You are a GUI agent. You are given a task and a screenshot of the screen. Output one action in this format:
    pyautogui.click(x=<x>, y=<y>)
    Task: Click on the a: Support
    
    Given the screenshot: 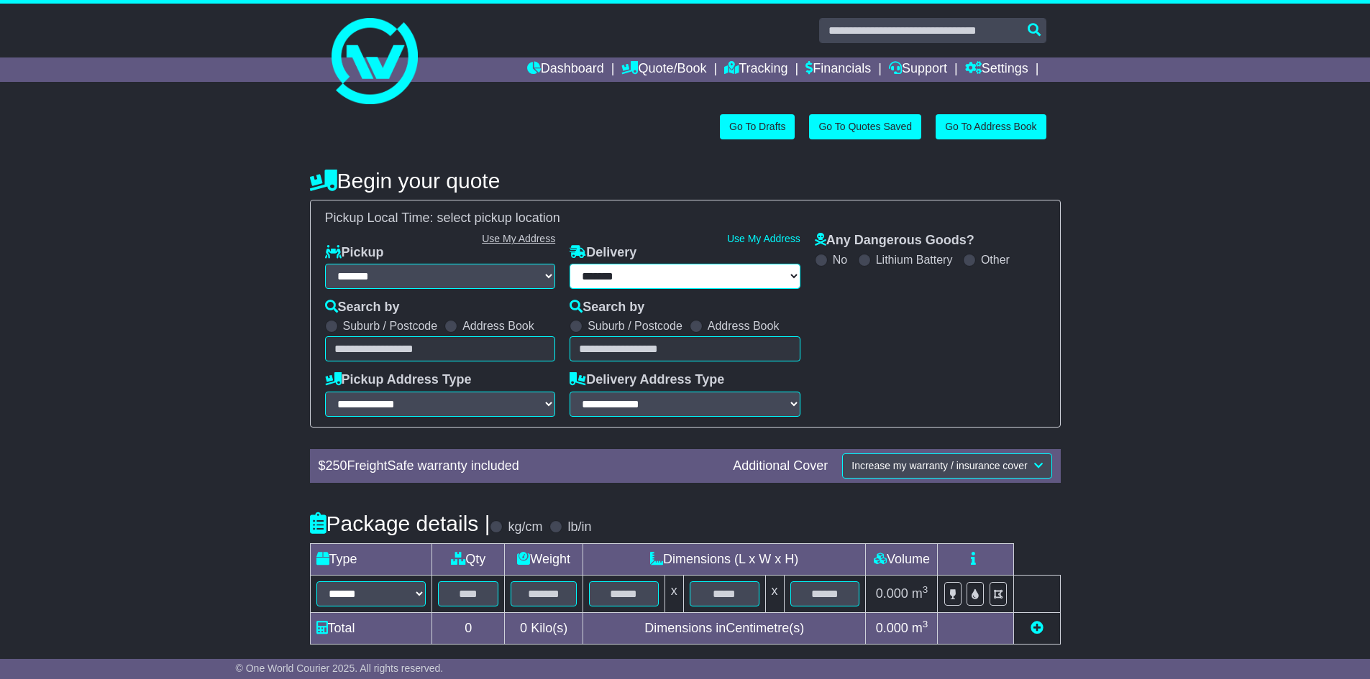 What is the action you would take?
    pyautogui.click(x=917, y=70)
    